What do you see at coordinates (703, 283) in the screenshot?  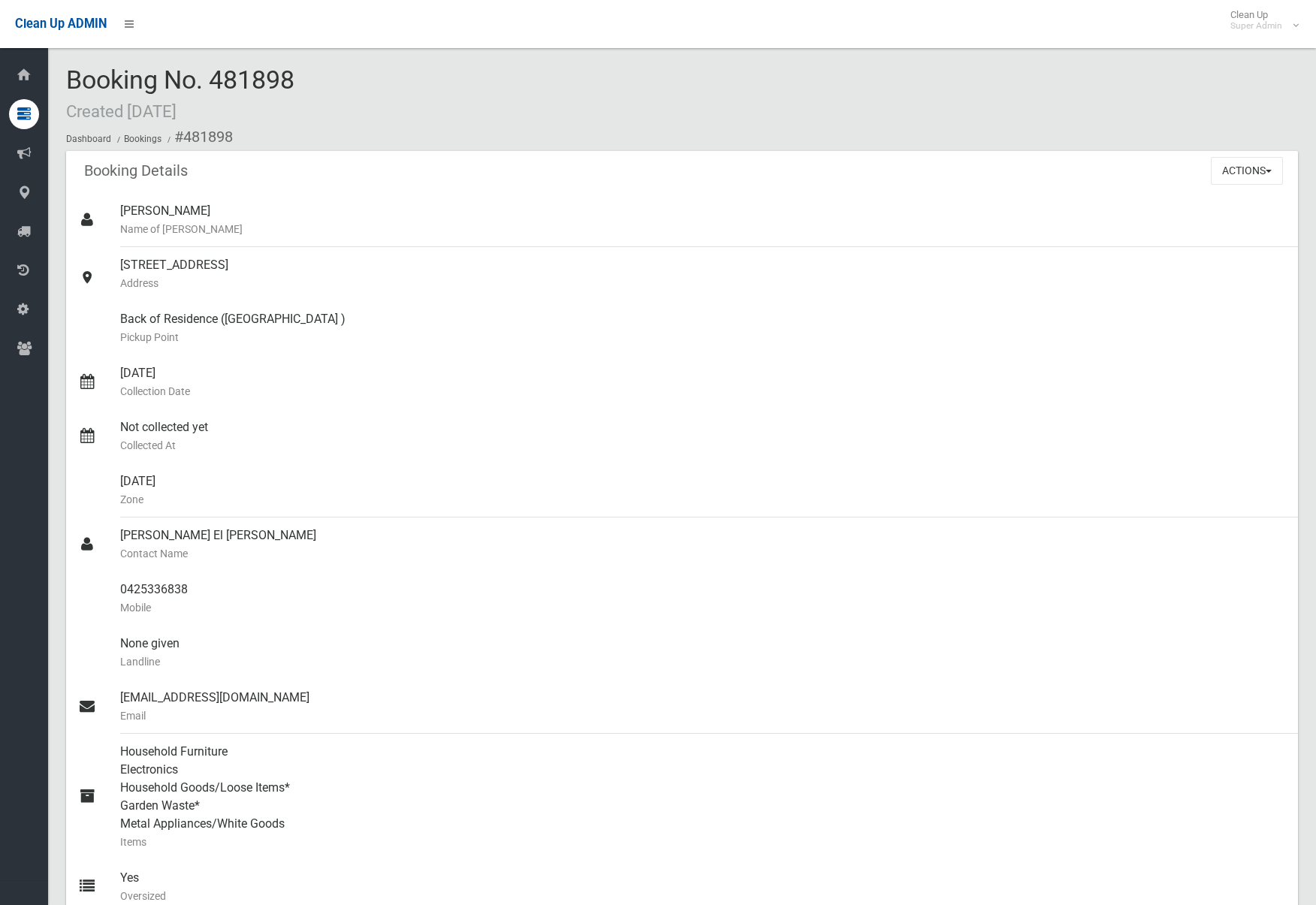 I see `small: Address` at bounding box center [703, 283].